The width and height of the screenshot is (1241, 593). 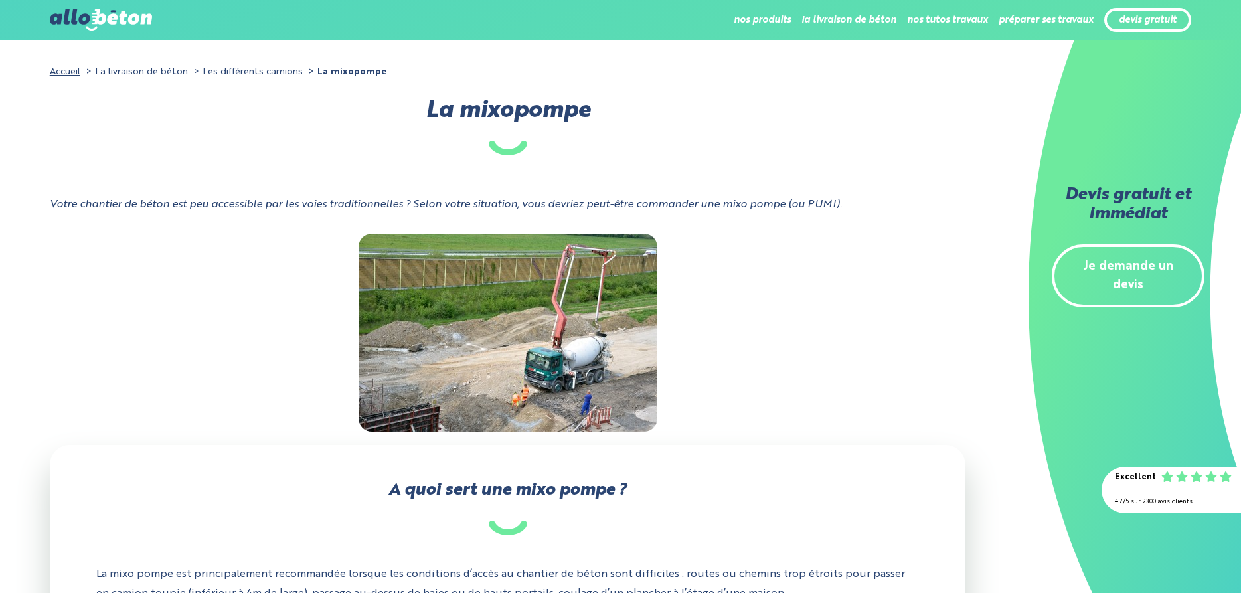 What do you see at coordinates (762, 20) in the screenshot?
I see `li: nos produits` at bounding box center [762, 20].